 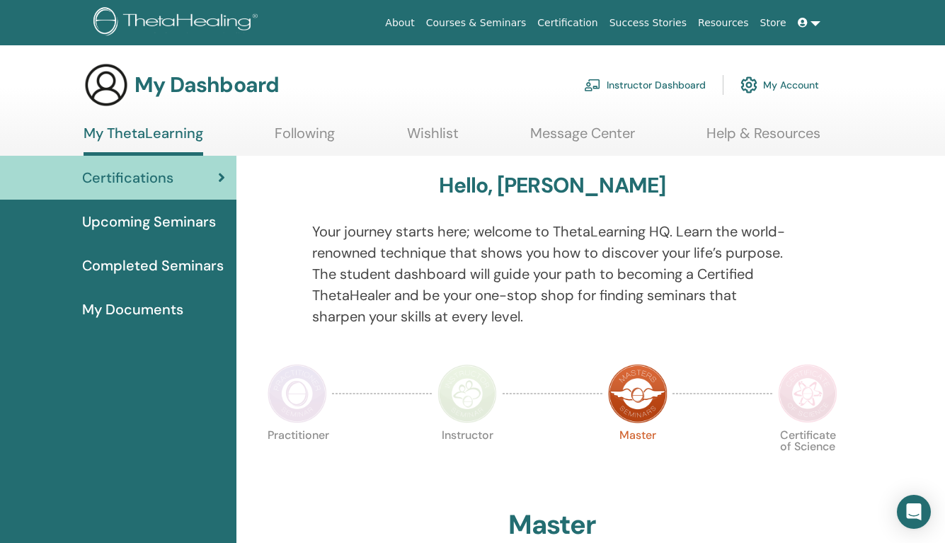 What do you see at coordinates (914, 512) in the screenshot?
I see `div: Open Intercom Messenger` at bounding box center [914, 512].